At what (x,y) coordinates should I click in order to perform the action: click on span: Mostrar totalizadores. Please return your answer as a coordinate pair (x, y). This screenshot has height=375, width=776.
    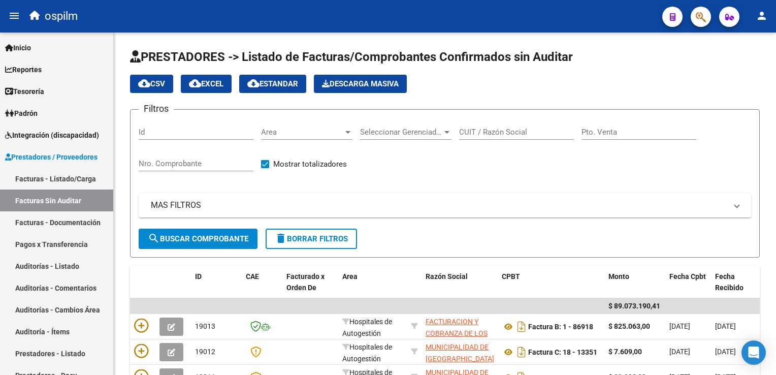
    Looking at the image, I should click on (310, 164).